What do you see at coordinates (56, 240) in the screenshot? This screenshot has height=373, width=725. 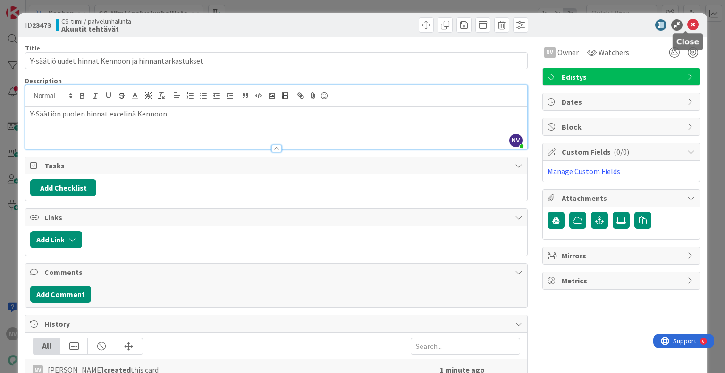 I see `button: Add Link` at bounding box center [56, 240].